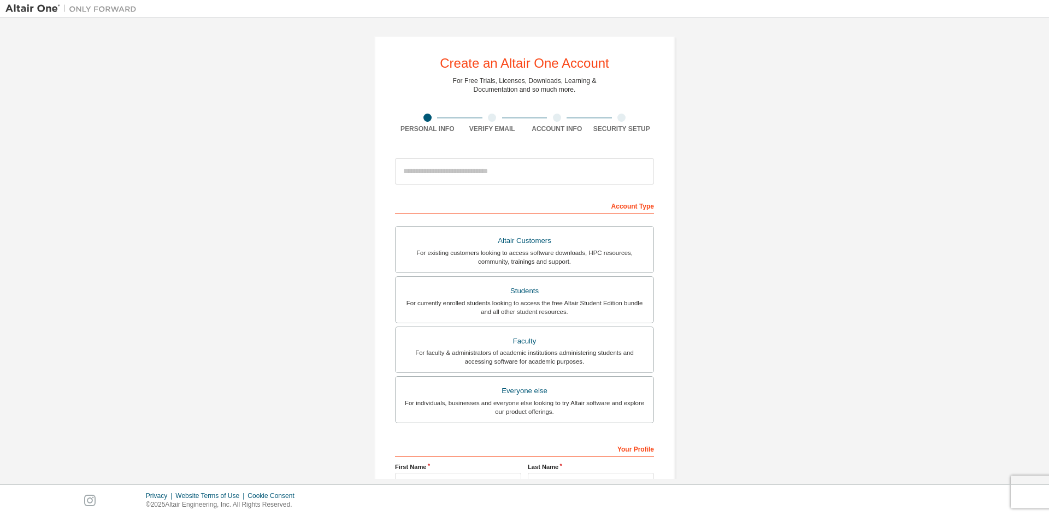 The width and height of the screenshot is (1049, 516). Describe the element at coordinates (557, 129) in the screenshot. I see `div: Account Info` at that location.